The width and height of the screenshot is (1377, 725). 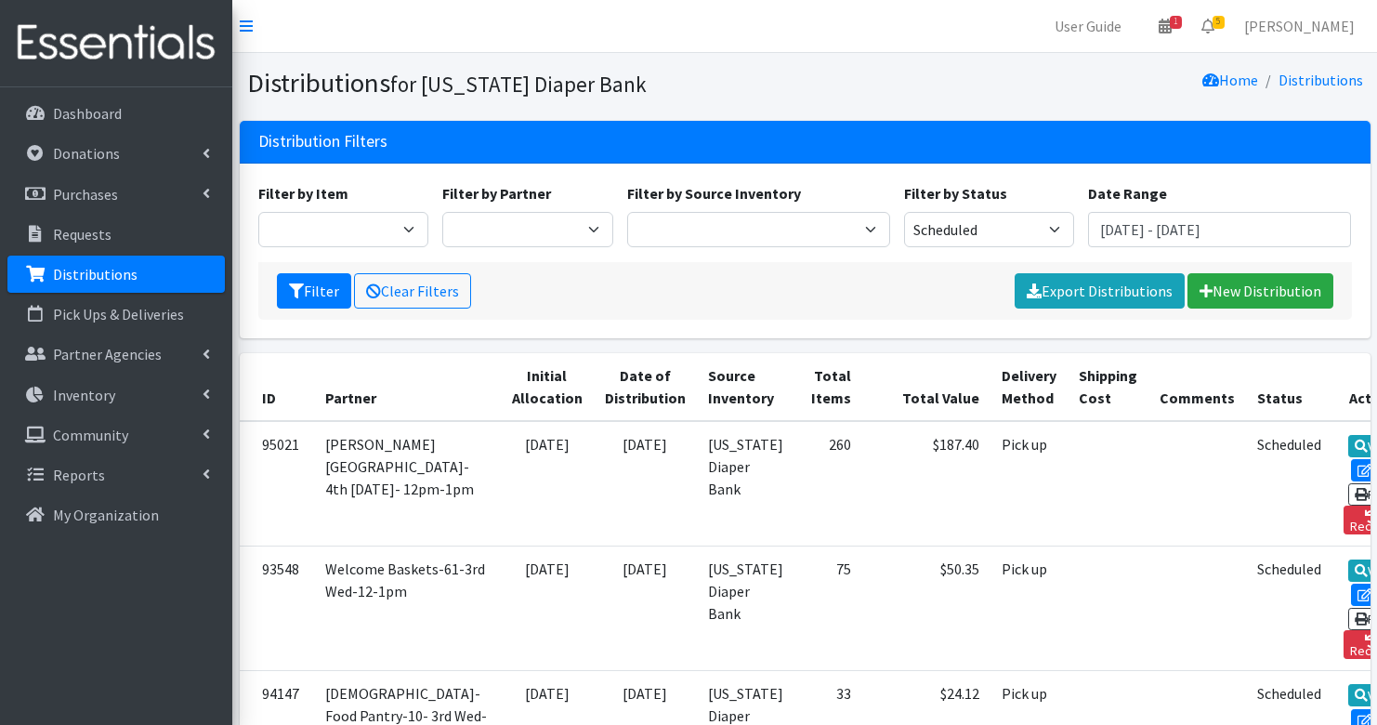 What do you see at coordinates (277, 387) in the screenshot?
I see `th: ID` at bounding box center [277, 387].